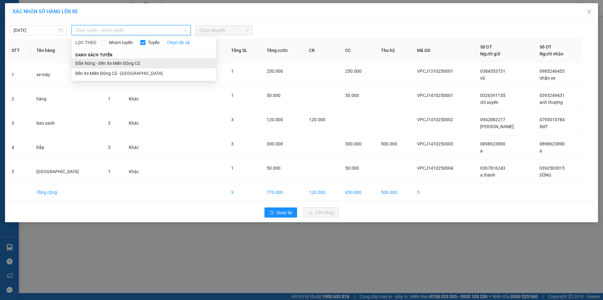 This screenshot has height=300, width=603. Describe the element at coordinates (552, 54) in the screenshot. I see `span: Người nhận` at that location.